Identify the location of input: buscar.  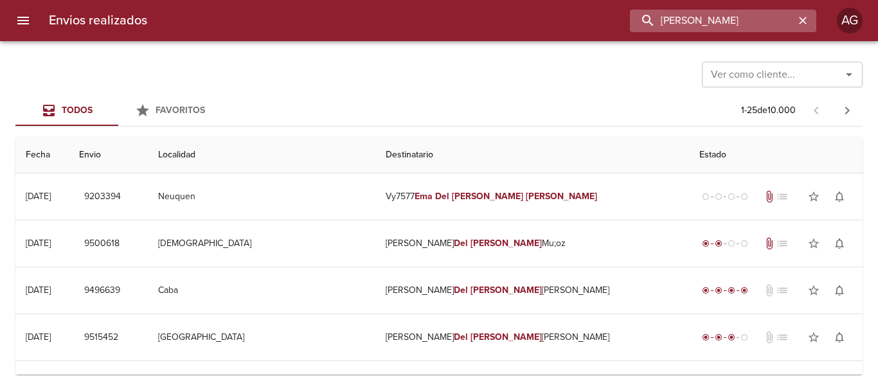
(712, 21).